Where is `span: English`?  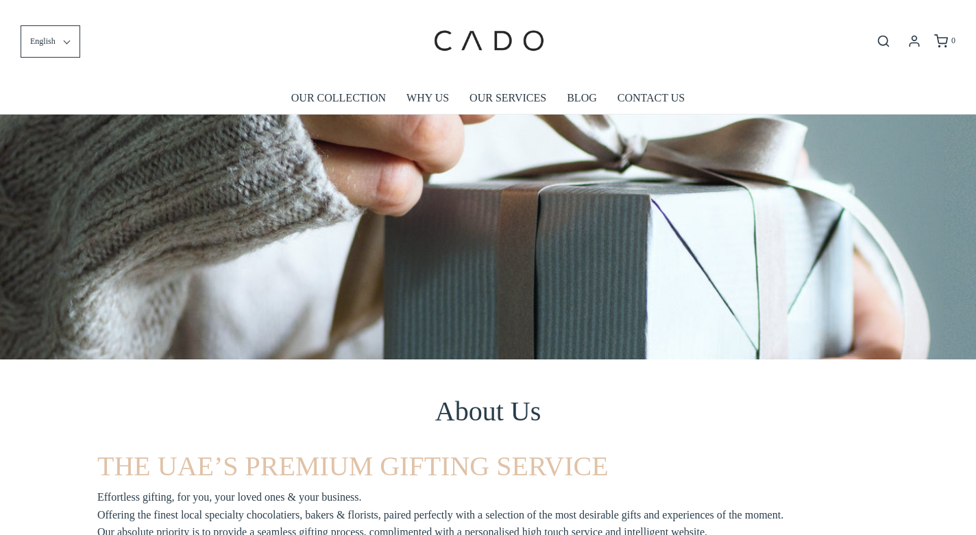 span: English is located at coordinates (43, 41).